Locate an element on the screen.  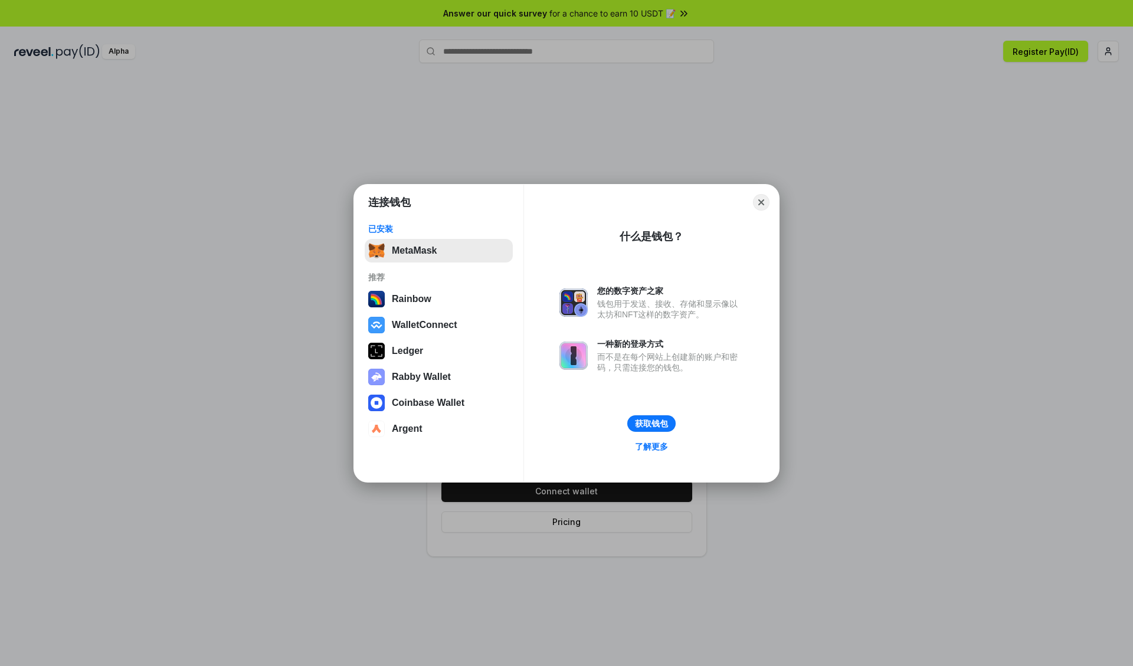
div: 推荐 is located at coordinates (439, 277).